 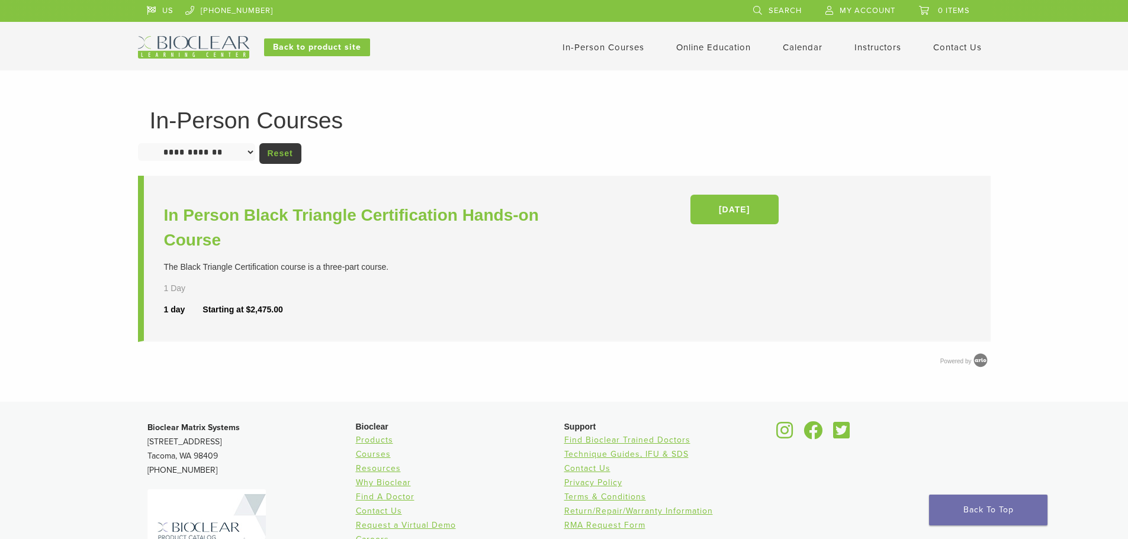 What do you see at coordinates (280, 153) in the screenshot?
I see `a: Reset` at bounding box center [280, 153].